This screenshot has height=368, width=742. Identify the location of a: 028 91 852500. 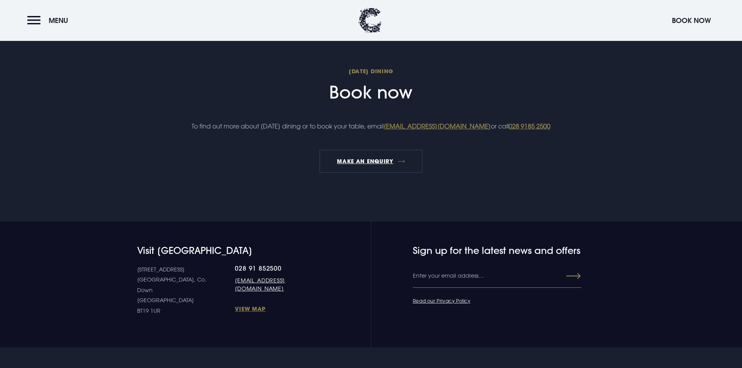
(277, 268).